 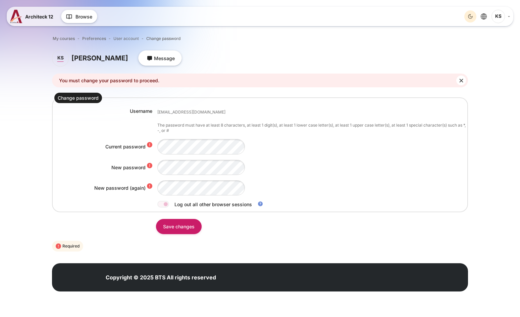 What do you see at coordinates (260, 80) in the screenshot?
I see `div: You must change your password to proceed.` at bounding box center [260, 80].